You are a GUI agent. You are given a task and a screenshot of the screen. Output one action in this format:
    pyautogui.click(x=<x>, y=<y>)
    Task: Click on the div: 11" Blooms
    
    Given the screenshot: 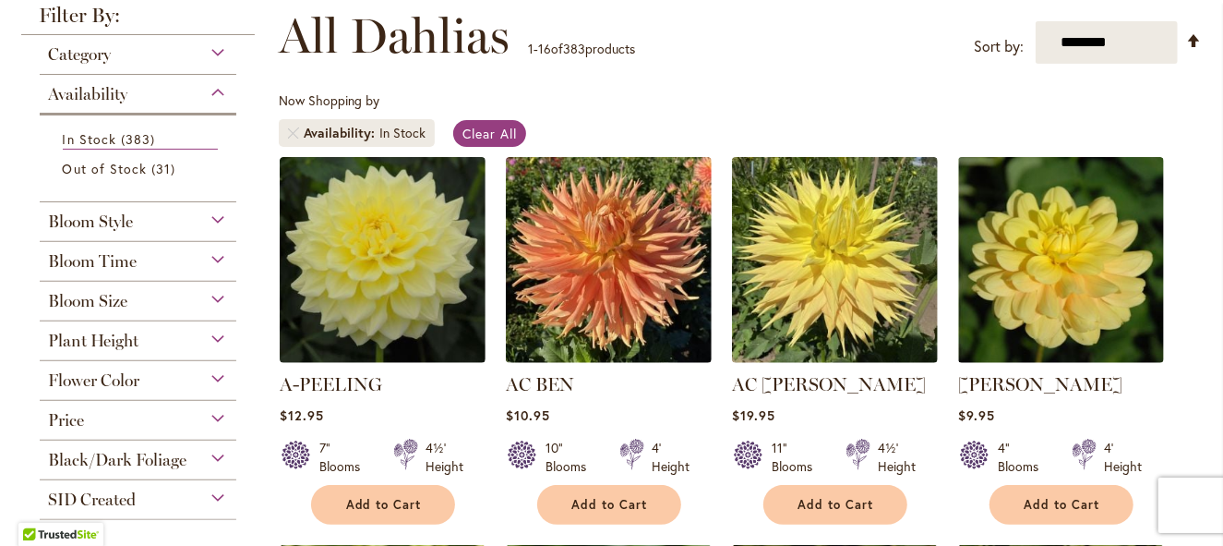 What is the action you would take?
    pyautogui.click(x=798, y=457)
    